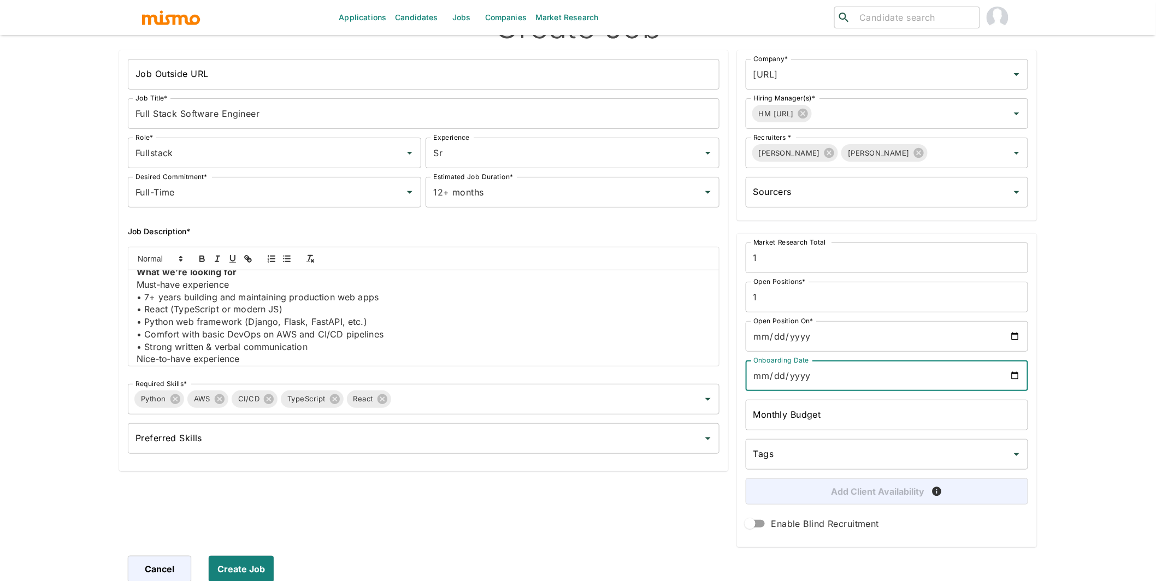 This screenshot has height=581, width=1156. Describe the element at coordinates (255, 399) in the screenshot. I see `div: CI/CD` at that location.